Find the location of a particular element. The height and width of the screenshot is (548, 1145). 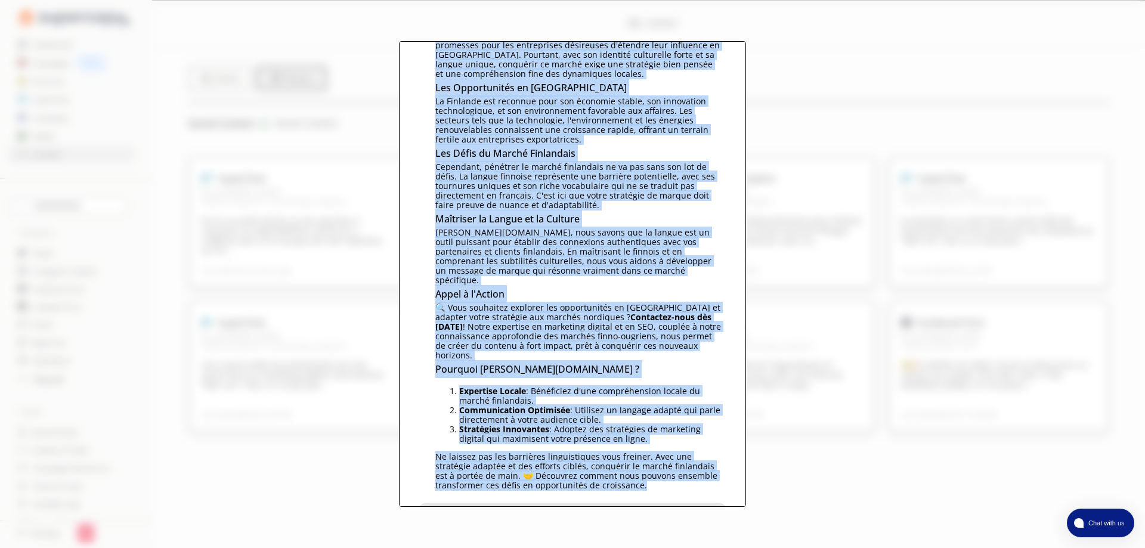

h3: Maîtriser la Langue et la Culture is located at coordinates (579, 219).